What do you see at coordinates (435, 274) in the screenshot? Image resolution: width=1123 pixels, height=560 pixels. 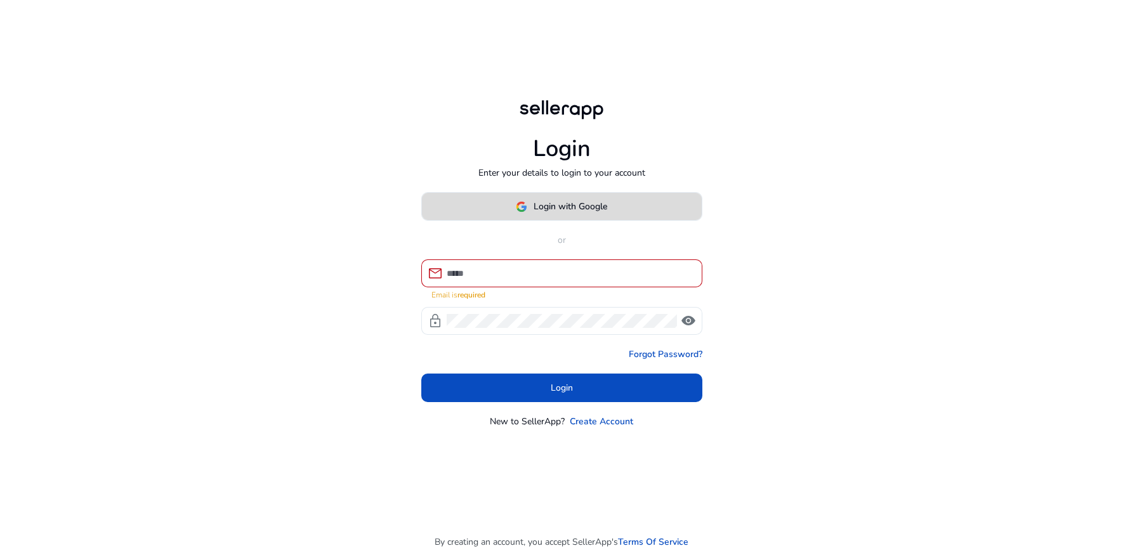 I see `span: mail` at bounding box center [435, 274].